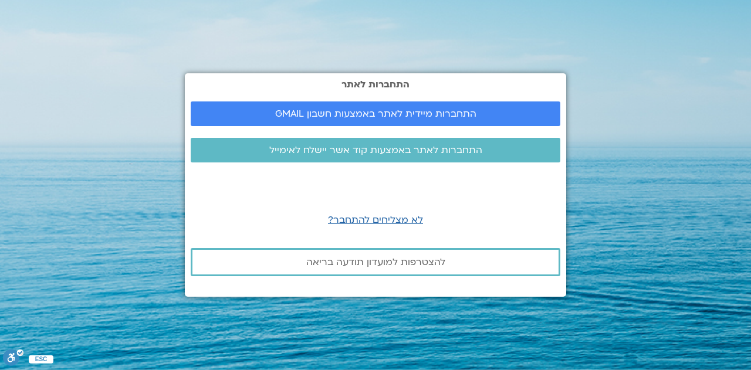 The height and width of the screenshot is (370, 751). Describe the element at coordinates (375, 114) in the screenshot. I see `a: התחברות מיידית לאתר באמצעות חשבון GMAIL` at that location.